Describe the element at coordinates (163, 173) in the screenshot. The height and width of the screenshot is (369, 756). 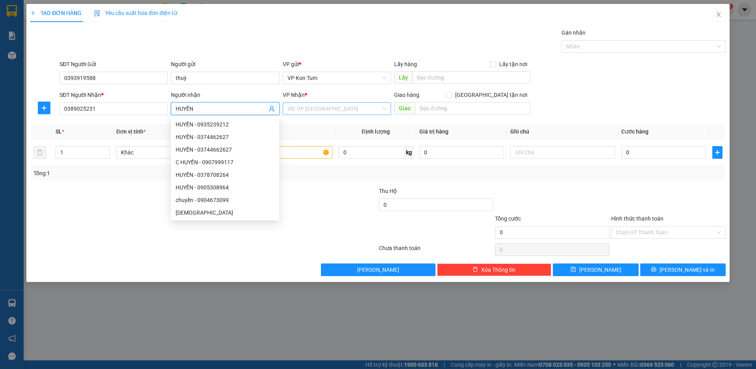
I see `div: Tổng: 1` at that location.